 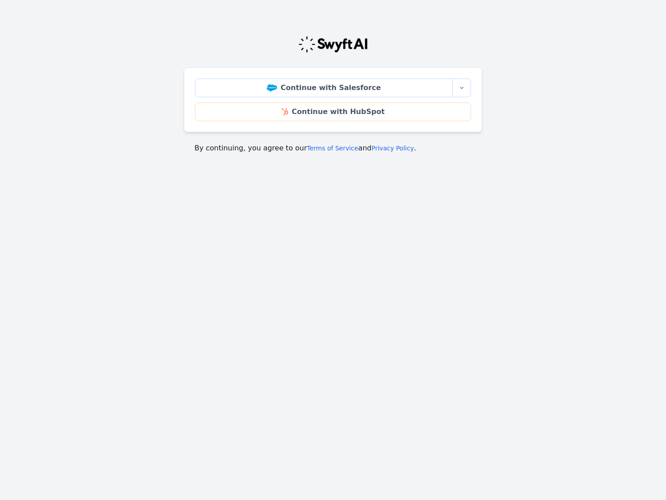 I want to click on img: Swyft Logo, so click(x=333, y=44).